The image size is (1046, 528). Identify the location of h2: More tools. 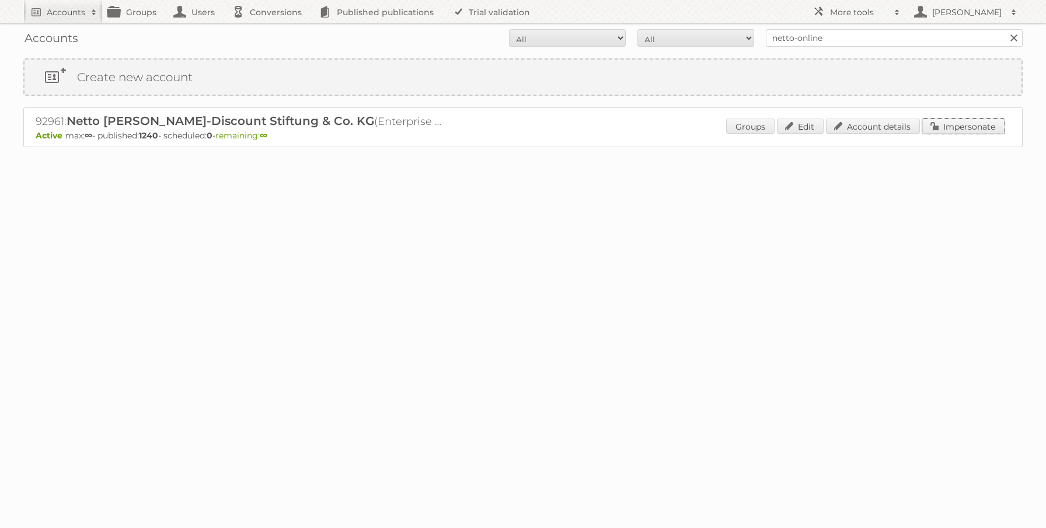
(859, 12).